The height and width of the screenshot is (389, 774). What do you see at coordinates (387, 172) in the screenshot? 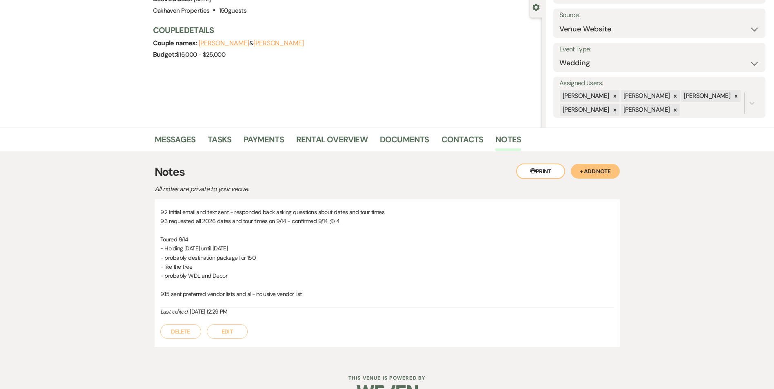
I see `h3: Notes` at bounding box center [387, 172].